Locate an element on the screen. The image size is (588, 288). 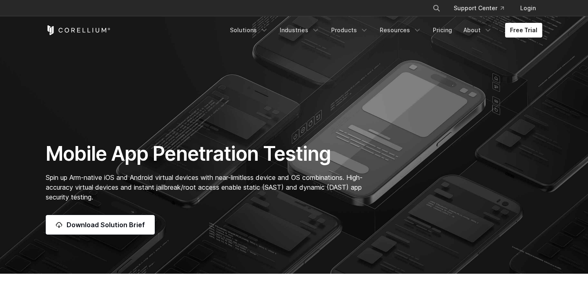
span: Spin up Arm-native iOS and Android virtual devices with near-limitless device and OS combinations... is located at coordinates (204, 187).